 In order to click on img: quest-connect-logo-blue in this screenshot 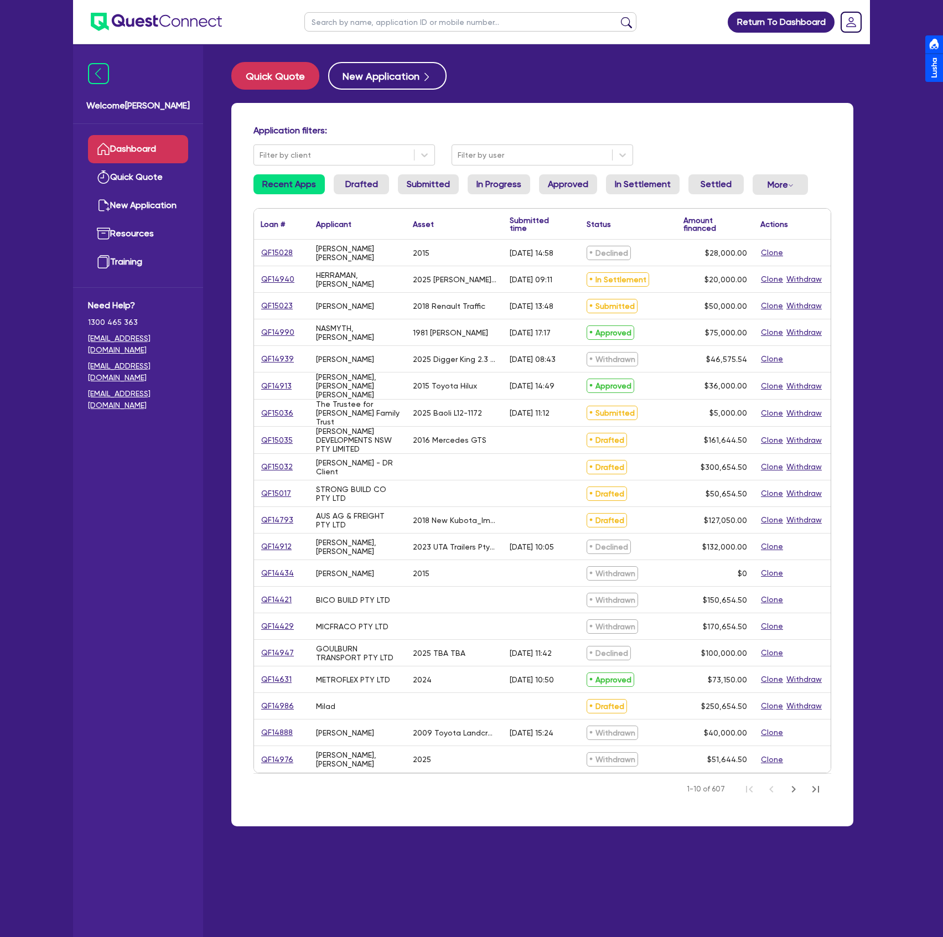, I will do `click(156, 22)`.